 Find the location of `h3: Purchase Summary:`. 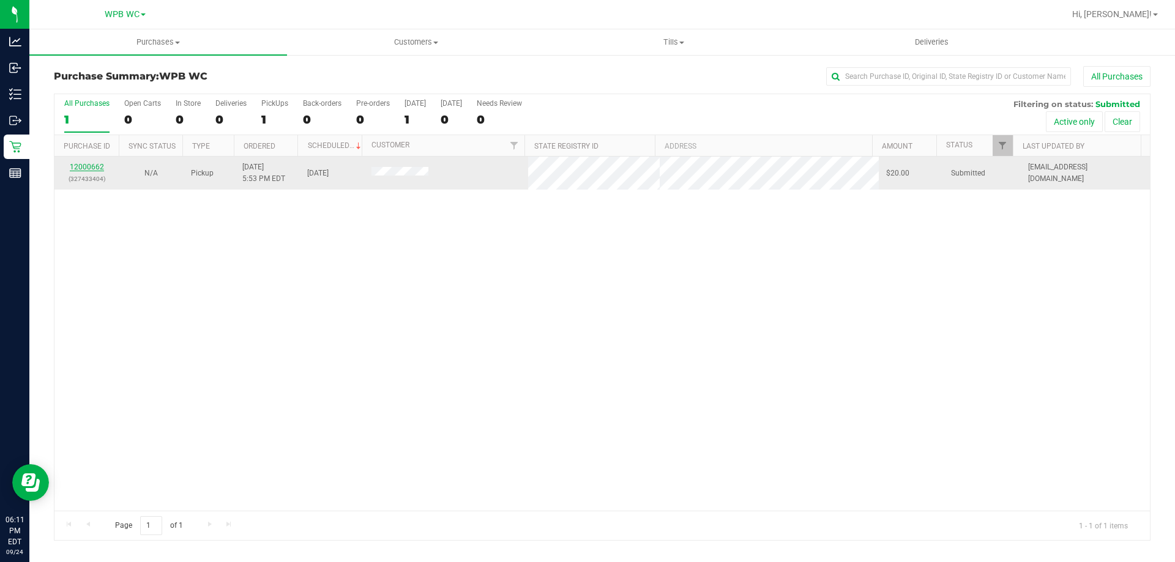

h3: Purchase Summary: is located at coordinates (236, 77).